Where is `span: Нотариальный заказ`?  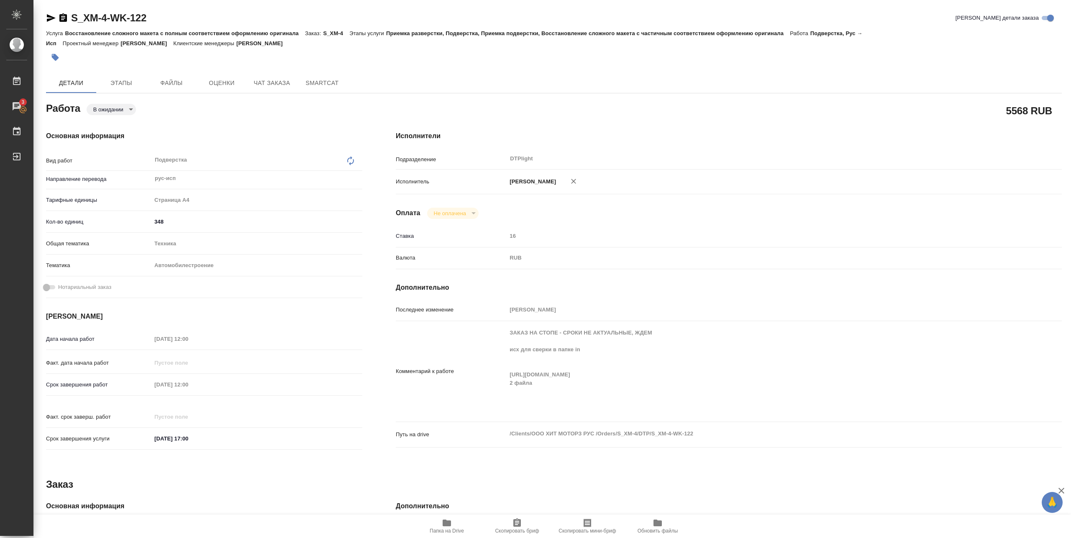 span: Нотариальный заказ is located at coordinates (85, 287).